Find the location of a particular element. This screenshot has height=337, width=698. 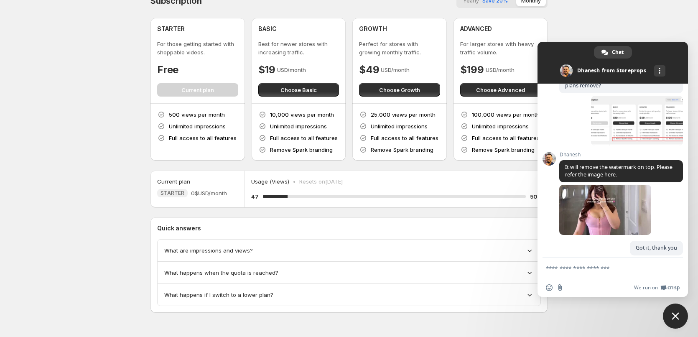

span: Choose Advanced is located at coordinates (500, 90).